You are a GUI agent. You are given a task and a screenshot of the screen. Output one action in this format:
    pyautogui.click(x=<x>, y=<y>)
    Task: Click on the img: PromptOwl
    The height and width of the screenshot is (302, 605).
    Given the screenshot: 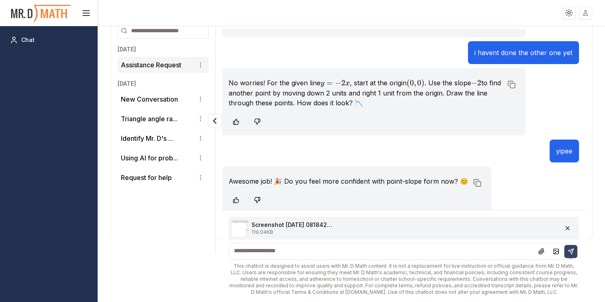 What is the action you would take?
    pyautogui.click(x=41, y=13)
    